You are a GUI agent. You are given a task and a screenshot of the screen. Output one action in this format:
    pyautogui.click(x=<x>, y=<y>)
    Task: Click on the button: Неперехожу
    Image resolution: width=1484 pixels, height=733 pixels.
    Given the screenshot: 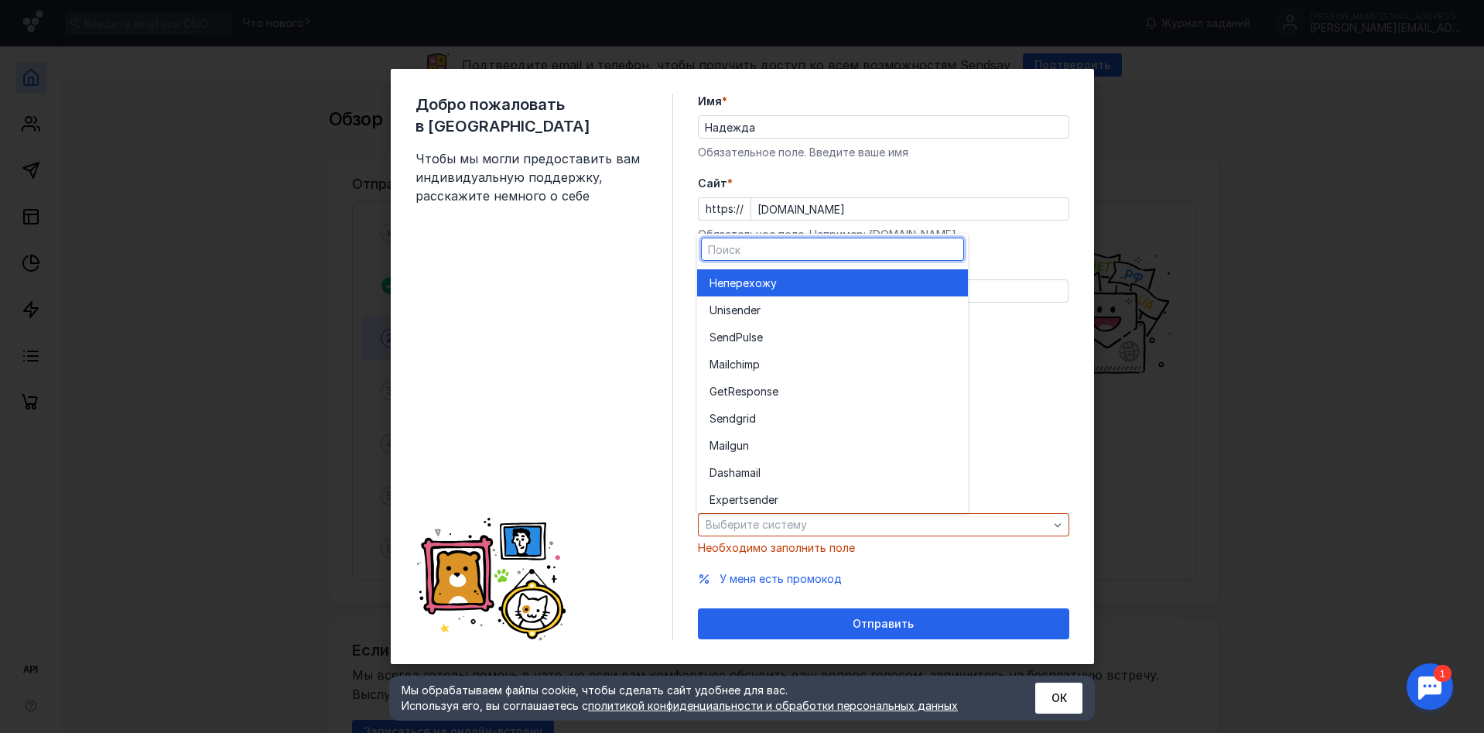 What is the action you would take?
    pyautogui.click(x=833, y=282)
    